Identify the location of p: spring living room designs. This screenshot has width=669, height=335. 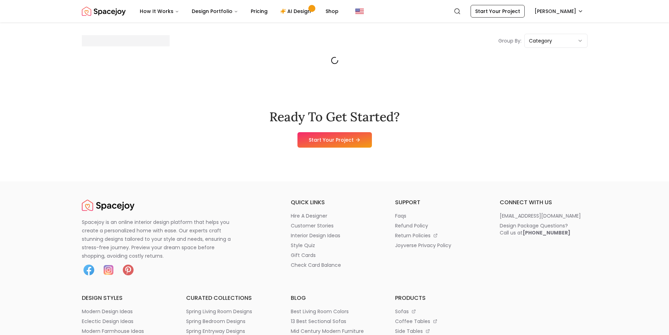
(219, 311).